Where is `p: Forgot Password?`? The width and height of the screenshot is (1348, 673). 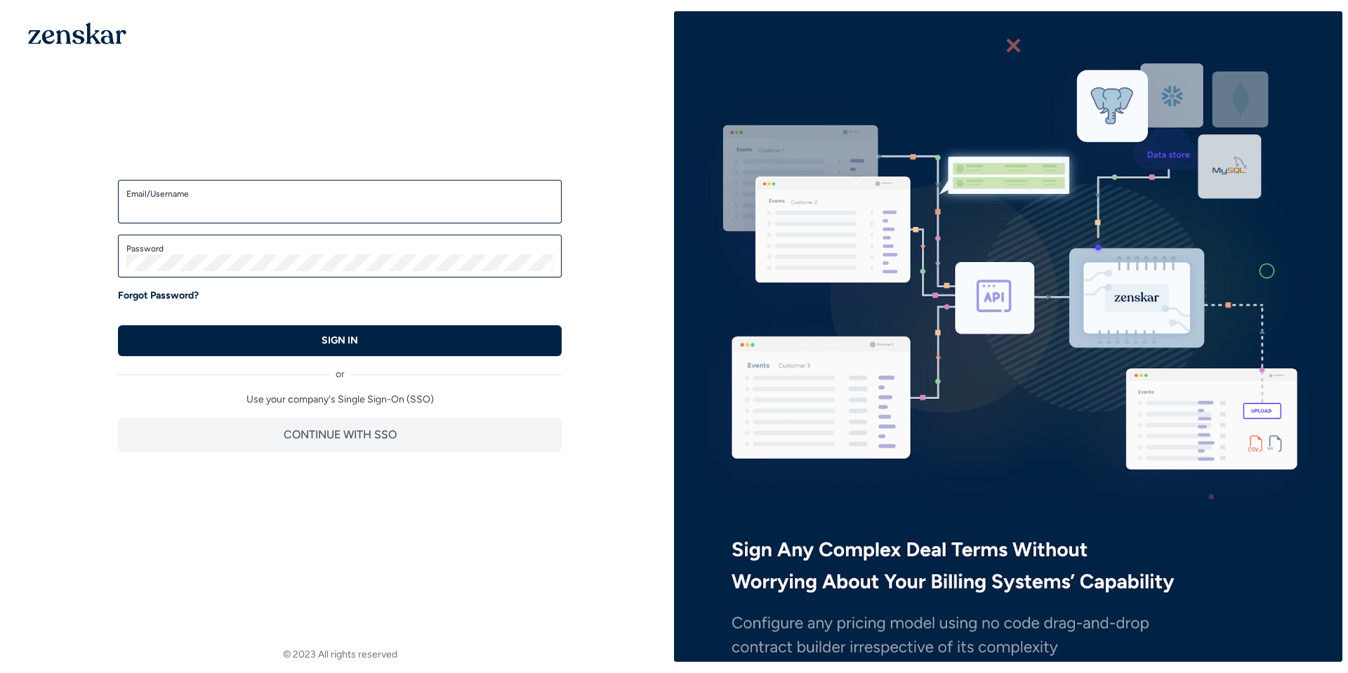 p: Forgot Password? is located at coordinates (158, 296).